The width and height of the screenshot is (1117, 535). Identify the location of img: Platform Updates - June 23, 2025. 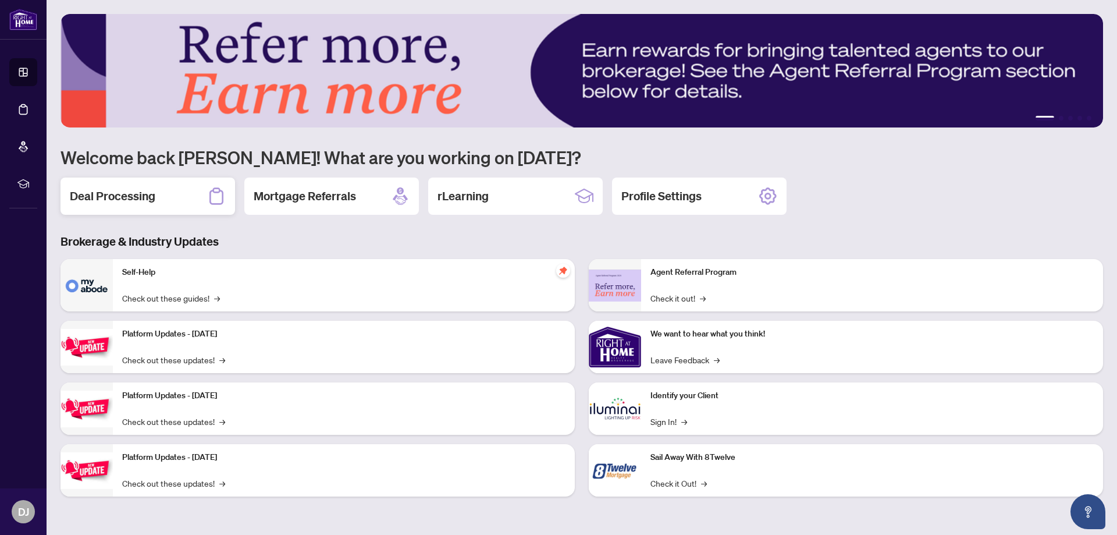
(87, 470).